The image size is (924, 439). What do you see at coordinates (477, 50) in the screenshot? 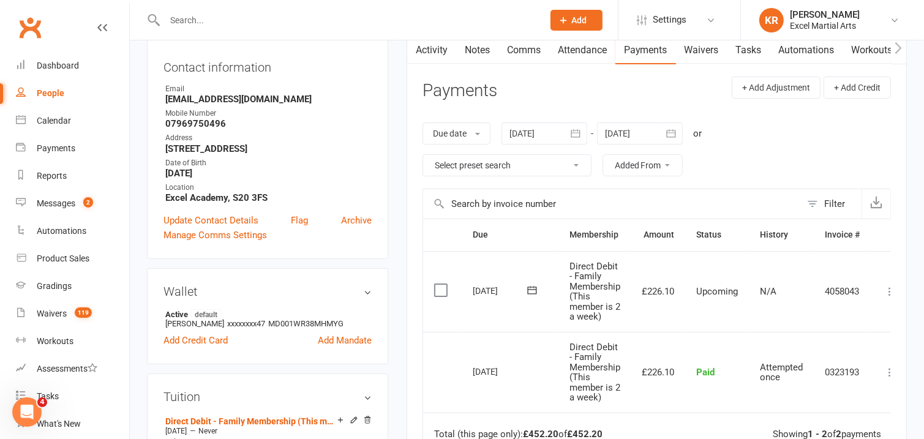
I see `a: Notes` at bounding box center [477, 50].